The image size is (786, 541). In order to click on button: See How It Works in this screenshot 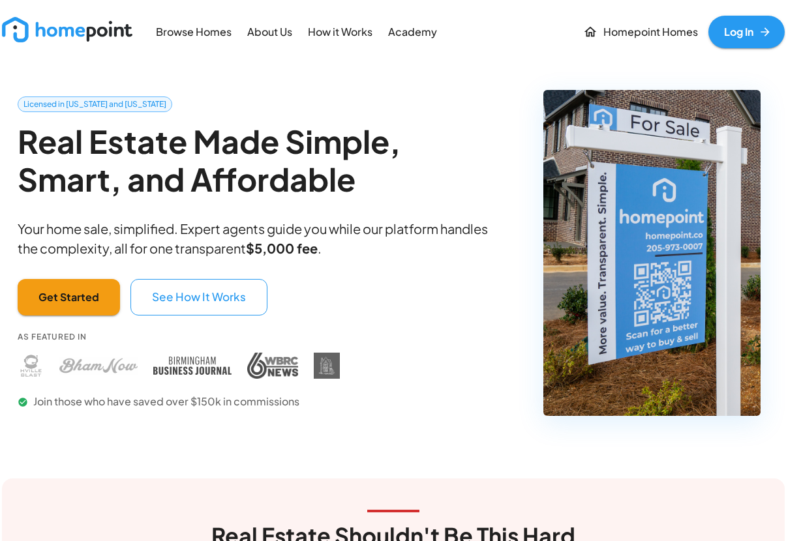, I will do `click(199, 297)`.